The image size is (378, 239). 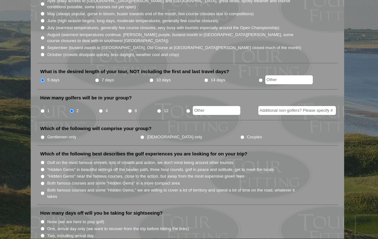 What do you see at coordinates (53, 80) in the screenshot?
I see `label: 5 days` at bounding box center [53, 80].